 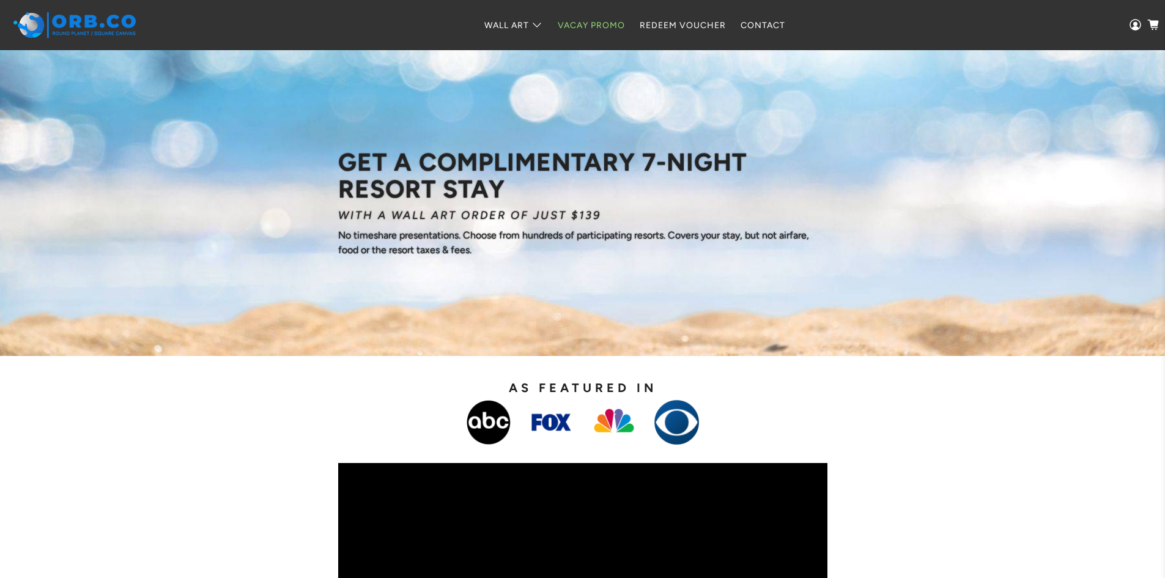 I want to click on a: Vacay Promo, so click(x=591, y=25).